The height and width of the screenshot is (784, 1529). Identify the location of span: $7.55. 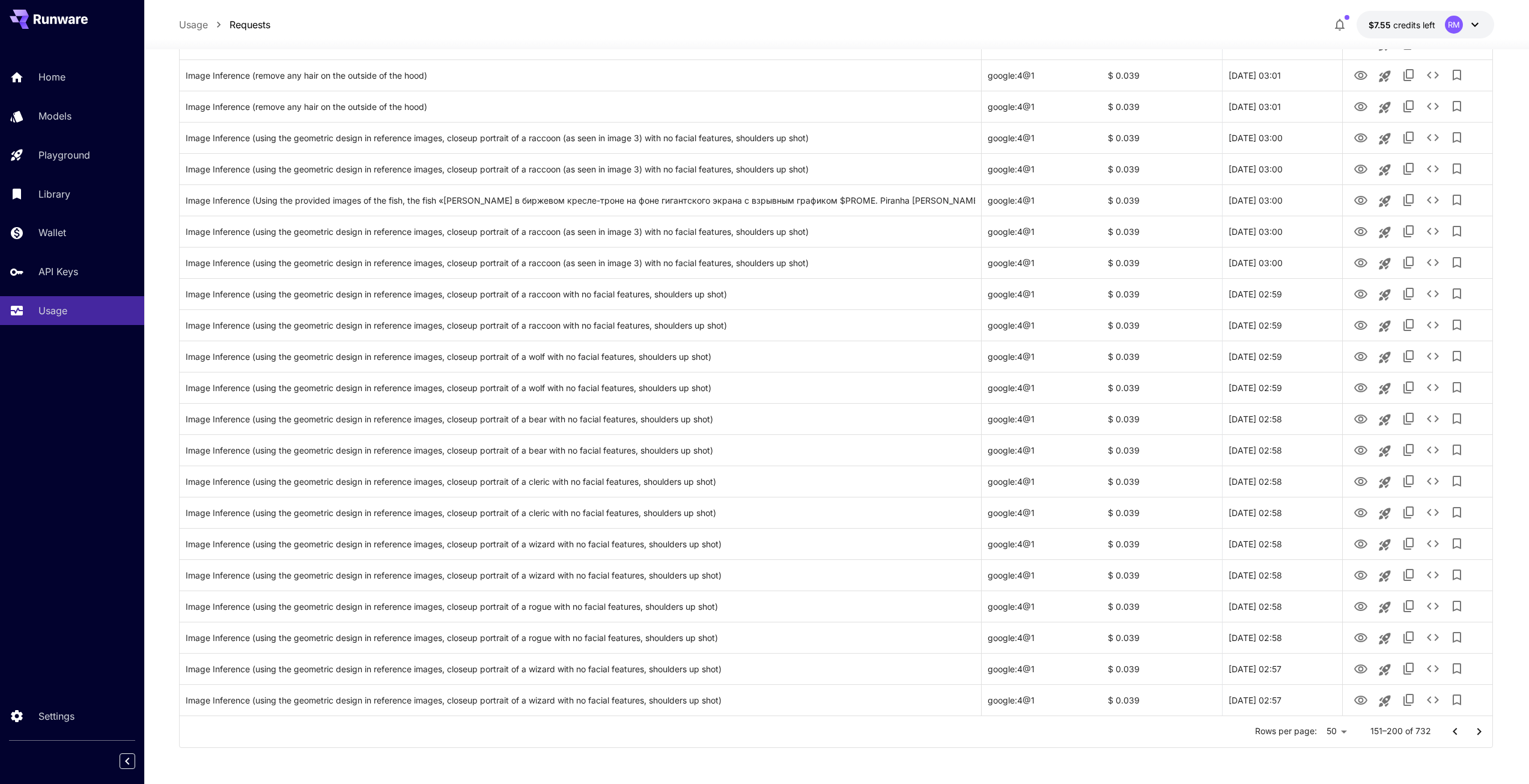
(1380, 25).